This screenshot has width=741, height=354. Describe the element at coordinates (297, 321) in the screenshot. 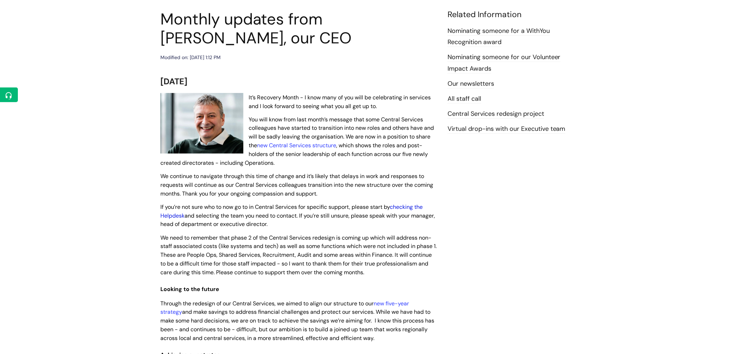

I see `span: Through the redesign of our Central Services, we aimed to align our structure to our and make sav...` at that location.